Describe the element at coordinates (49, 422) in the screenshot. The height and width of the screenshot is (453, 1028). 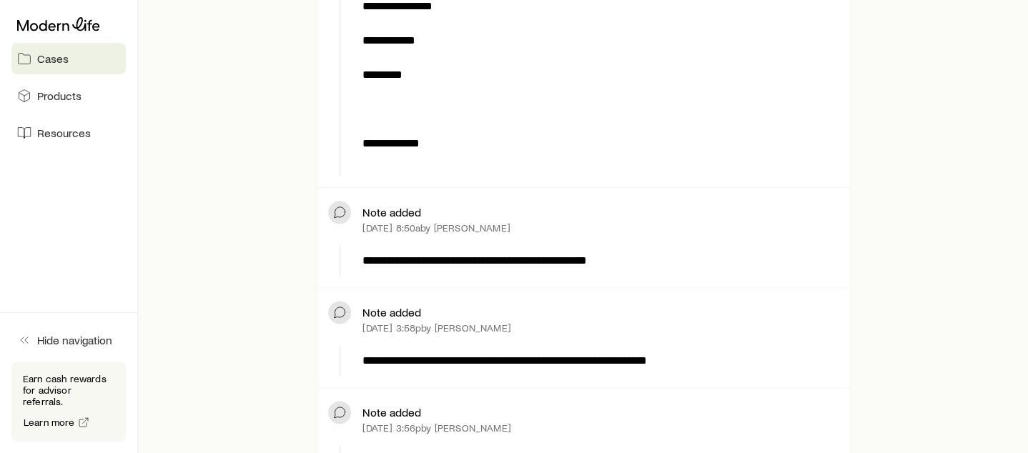
I see `span: Learn more` at that location.